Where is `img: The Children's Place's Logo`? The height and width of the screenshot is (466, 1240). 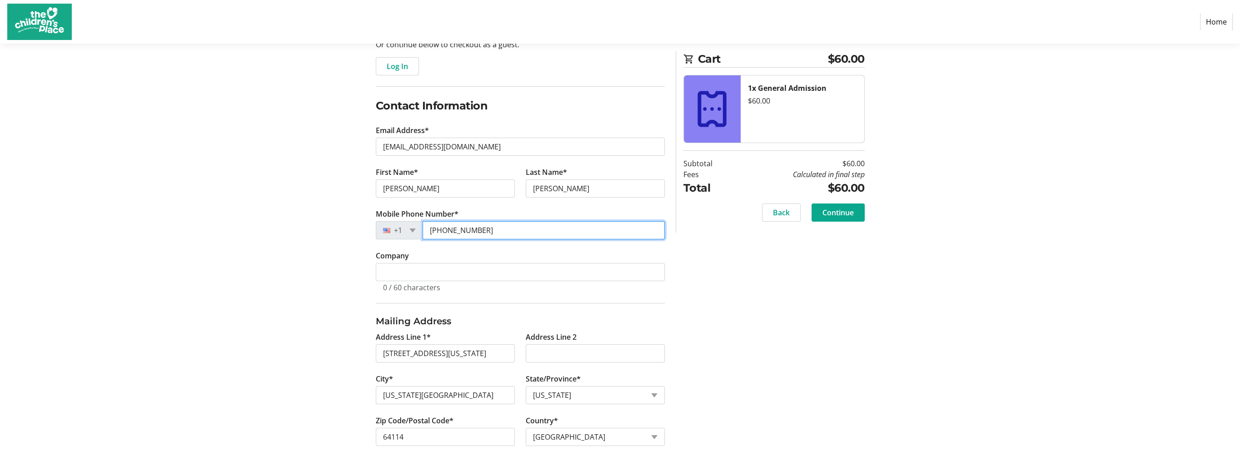 img: The Children's Place's Logo is located at coordinates (40, 22).